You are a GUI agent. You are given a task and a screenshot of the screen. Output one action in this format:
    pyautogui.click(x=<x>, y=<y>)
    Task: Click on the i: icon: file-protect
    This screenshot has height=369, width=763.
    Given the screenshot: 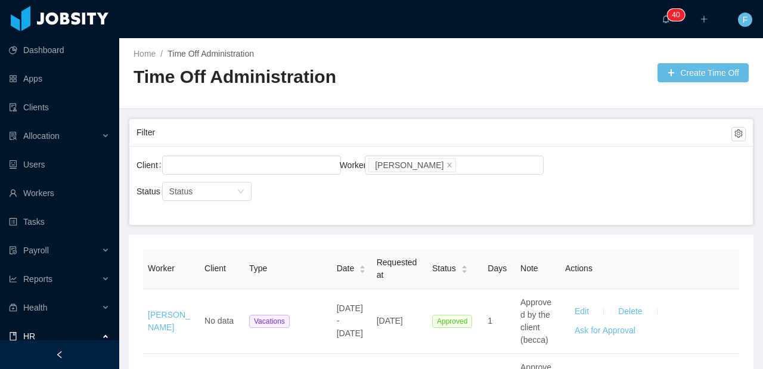 What is the action you would take?
    pyautogui.click(x=13, y=250)
    